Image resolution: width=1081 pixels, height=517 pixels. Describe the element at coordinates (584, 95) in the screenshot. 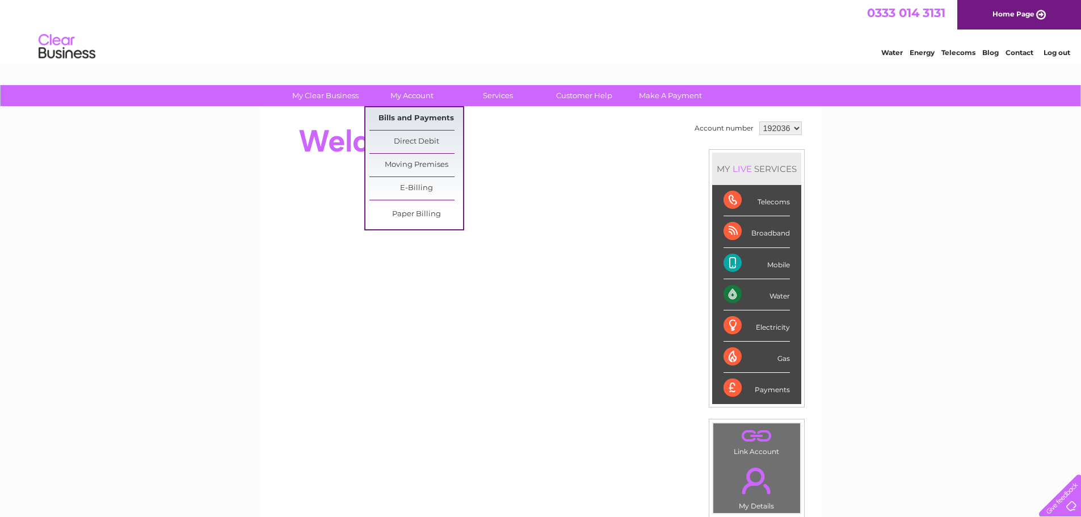

I see `a: Customer Help` at that location.